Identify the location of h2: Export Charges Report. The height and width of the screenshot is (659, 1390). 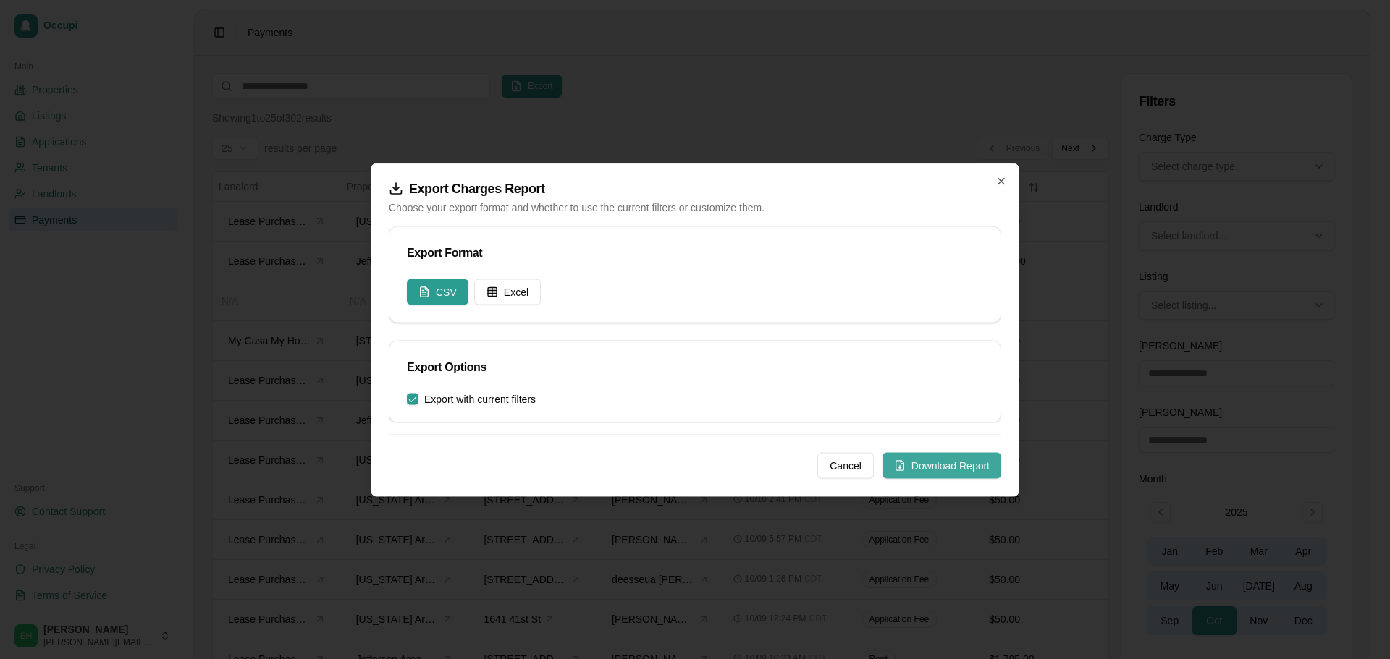
(695, 188).